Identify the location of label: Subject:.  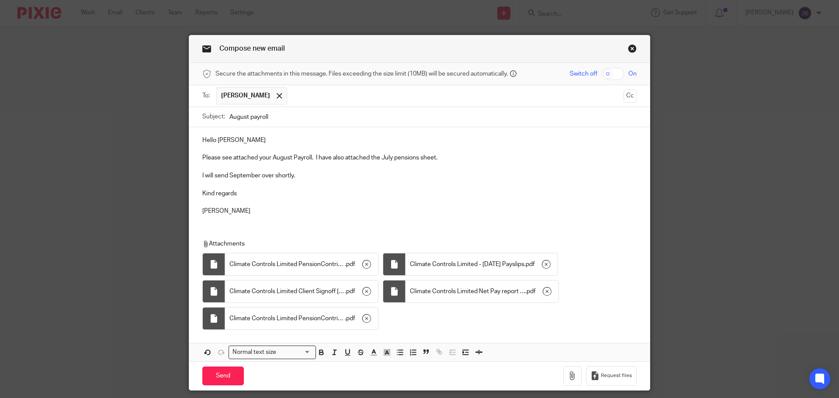
(214, 117).